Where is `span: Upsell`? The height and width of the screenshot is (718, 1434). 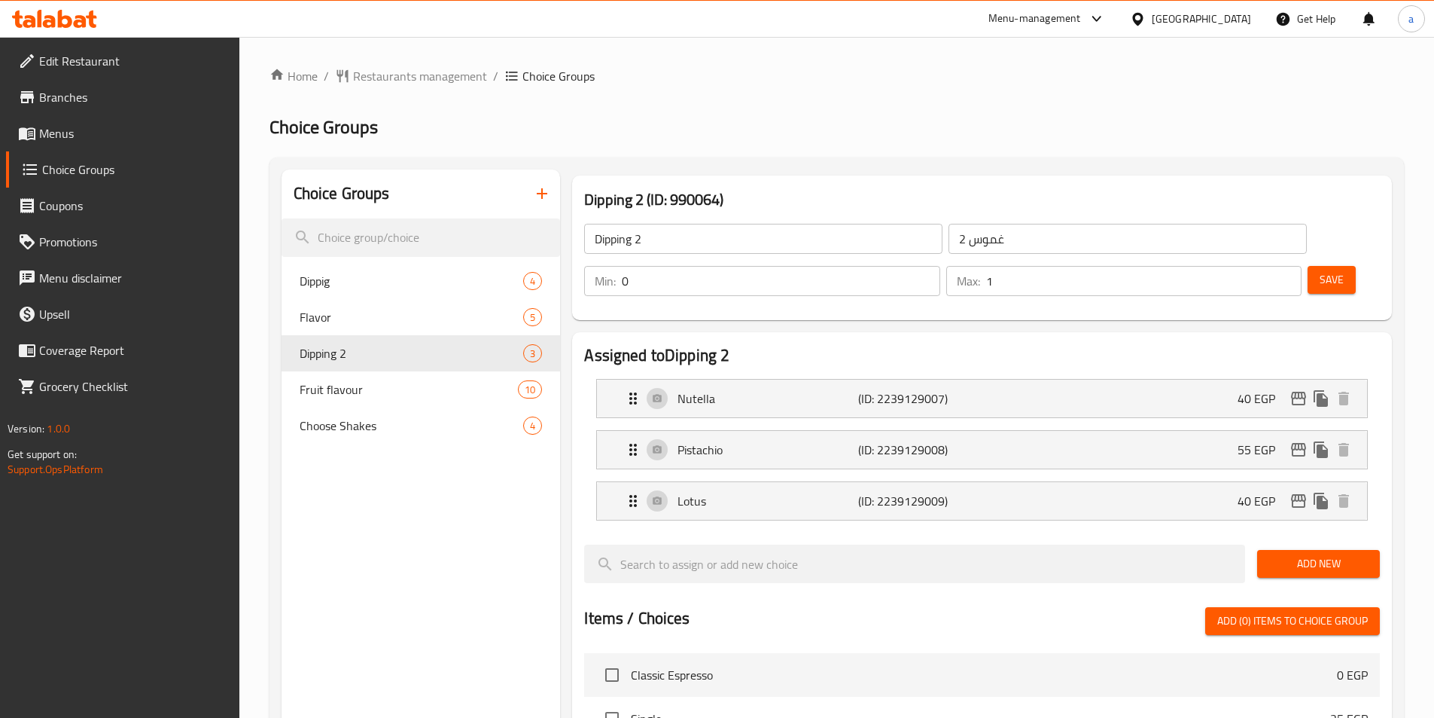
span: Upsell is located at coordinates (133, 314).